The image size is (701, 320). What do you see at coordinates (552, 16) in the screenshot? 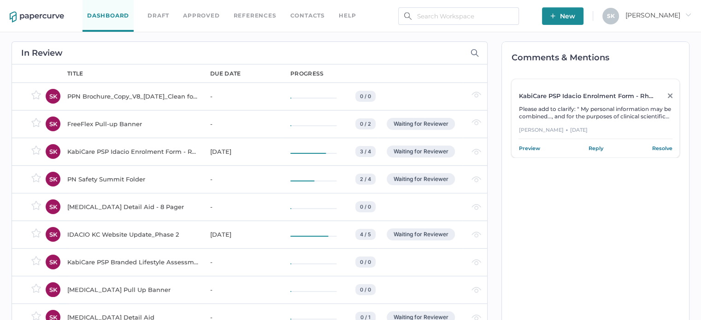
I see `img: plus-white.e19ec114.svg` at bounding box center [552, 16].